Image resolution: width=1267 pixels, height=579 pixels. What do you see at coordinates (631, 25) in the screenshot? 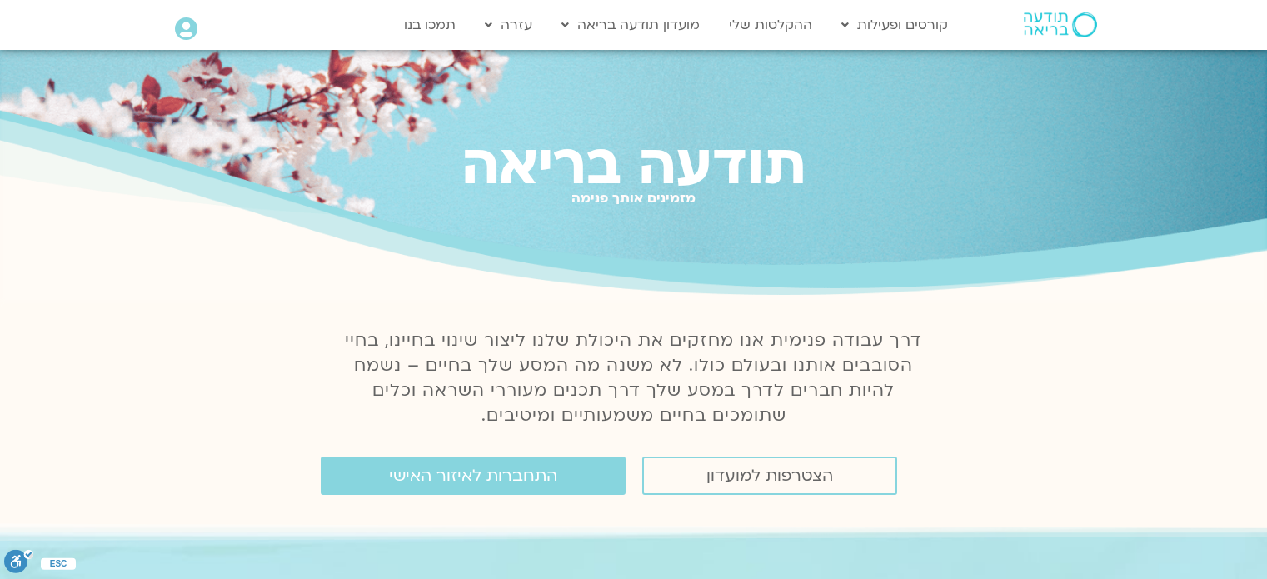
I see `a: מועדון תודעה בריאה` at bounding box center [631, 25].